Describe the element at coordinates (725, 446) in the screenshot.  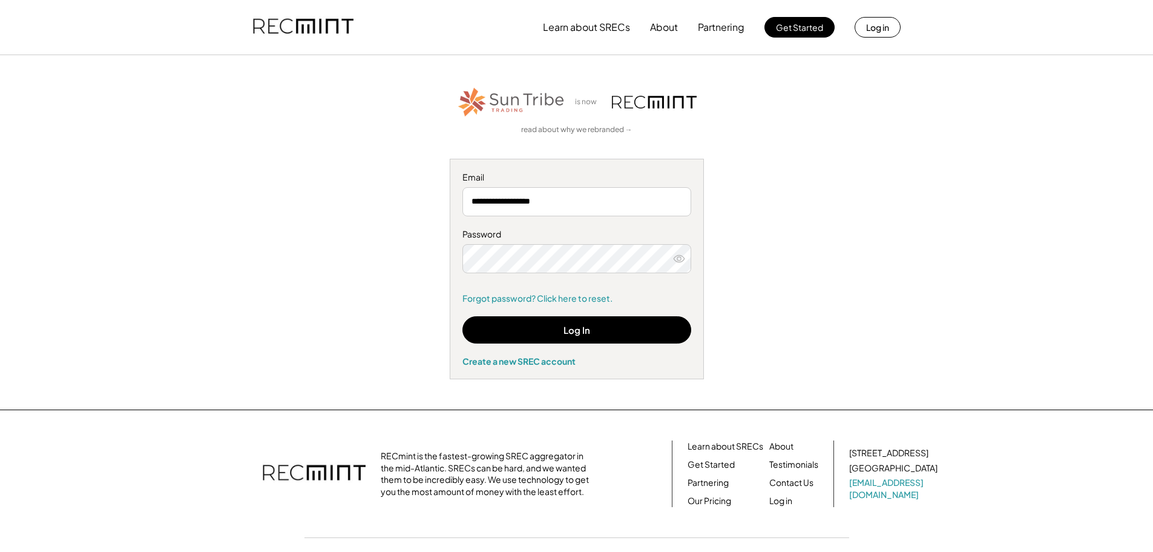
I see `a: Learn about SRECs` at that location.